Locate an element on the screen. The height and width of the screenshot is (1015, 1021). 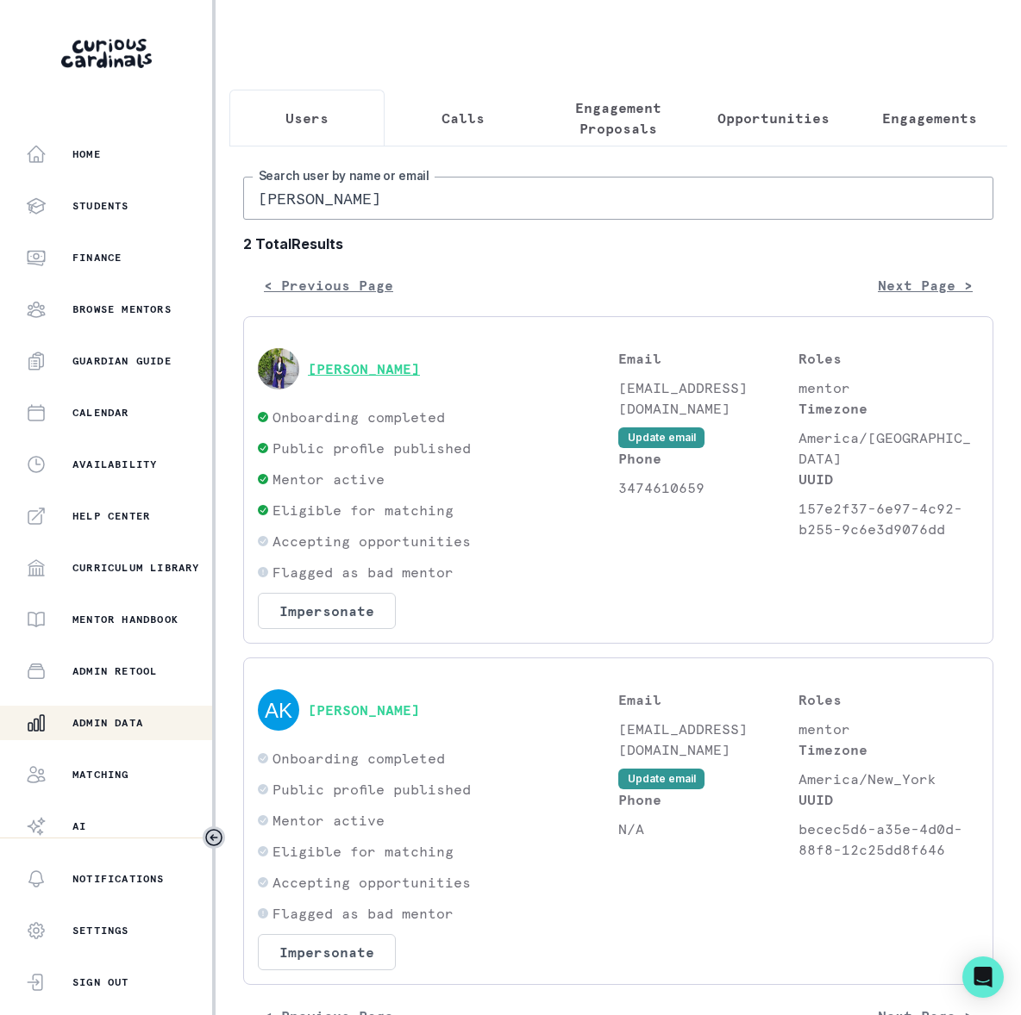
p: Mentor Handbook is located at coordinates (125, 620).